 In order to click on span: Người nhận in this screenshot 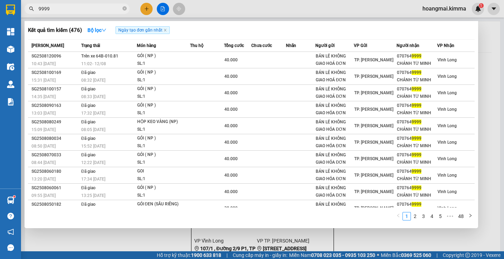, I will do `click(408, 46)`.